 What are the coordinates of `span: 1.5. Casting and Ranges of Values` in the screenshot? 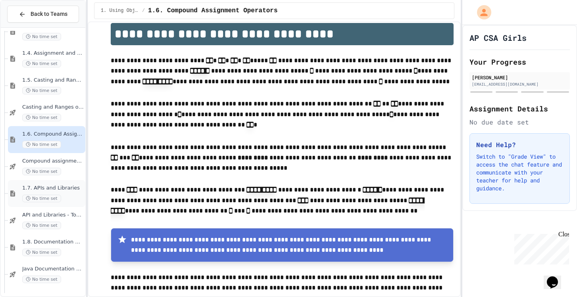 It's located at (53, 80).